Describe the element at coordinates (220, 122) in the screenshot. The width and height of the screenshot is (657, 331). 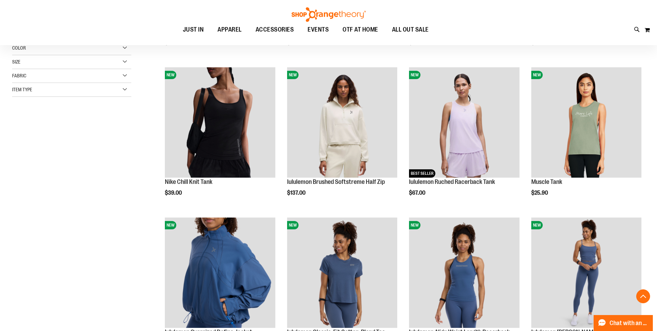
I see `img: Nike Chill Knit Tank` at that location.